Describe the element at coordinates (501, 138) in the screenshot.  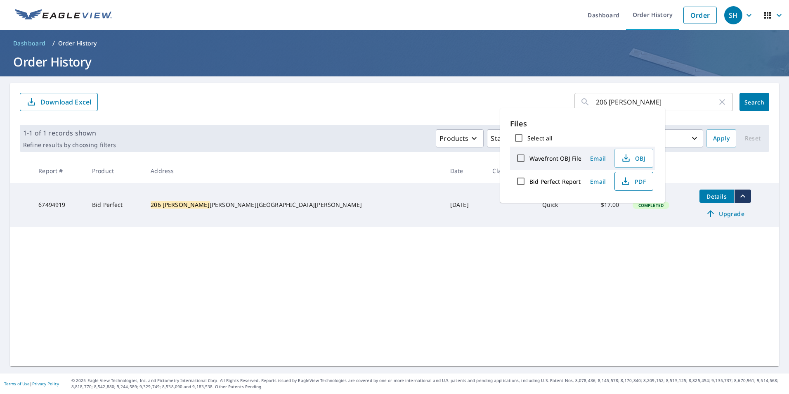
I see `p: Status` at that location.